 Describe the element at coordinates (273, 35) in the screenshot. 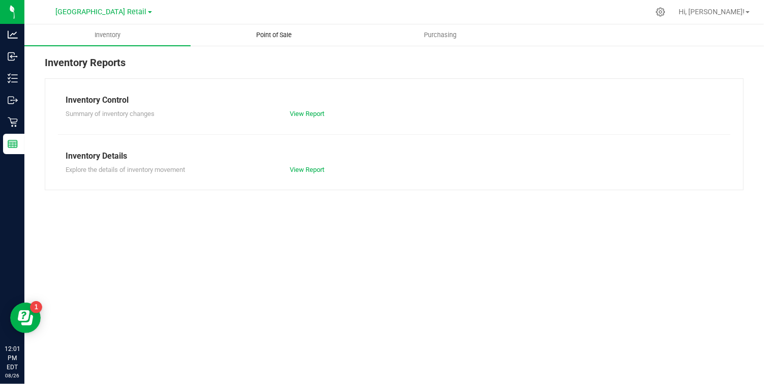

I see `a: Point of Sale` at that location.